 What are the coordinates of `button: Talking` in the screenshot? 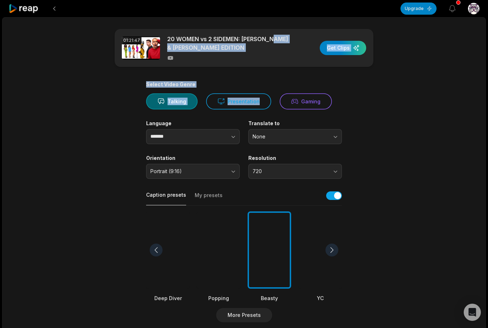 It's located at (172, 101).